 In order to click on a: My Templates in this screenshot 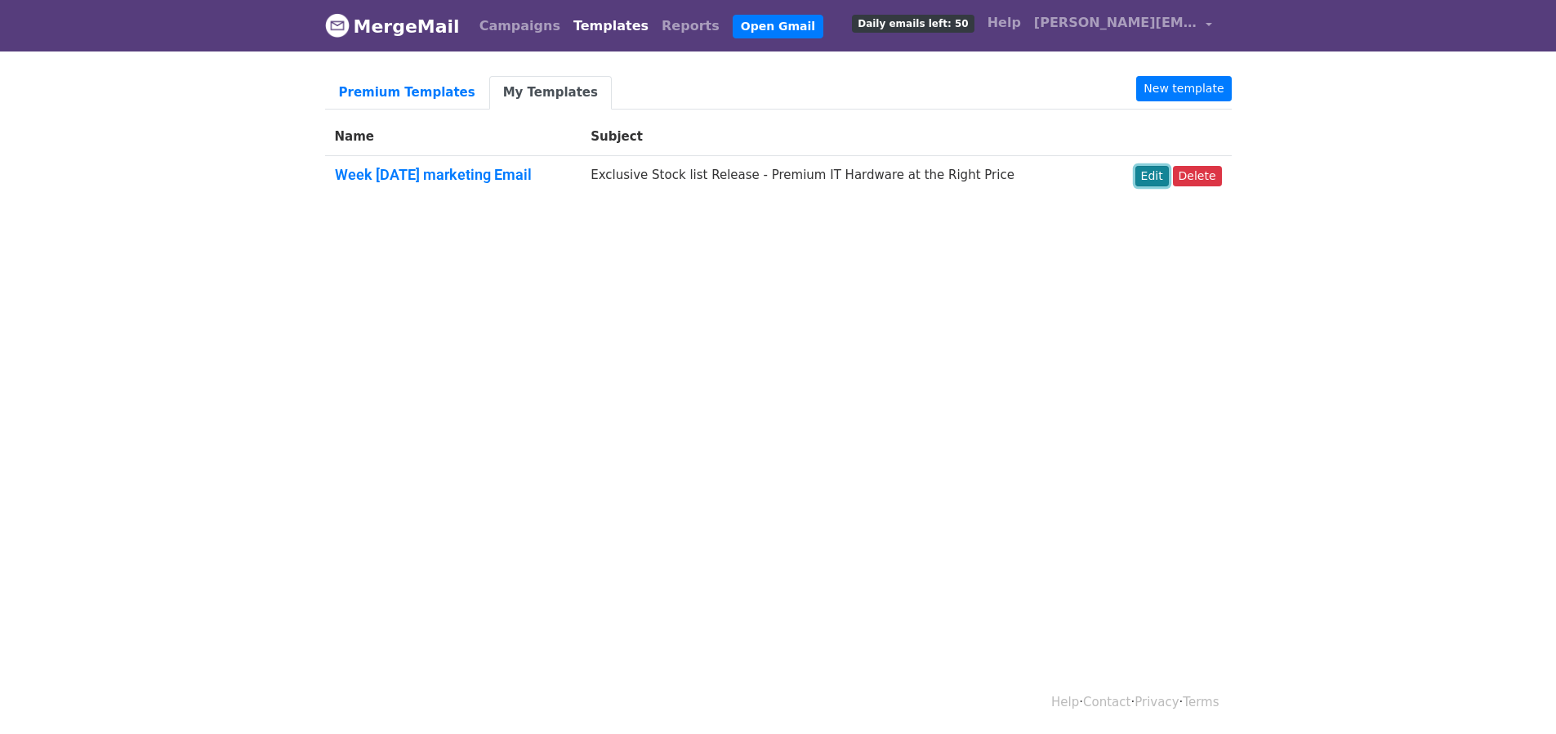, I will do `click(551, 92)`.